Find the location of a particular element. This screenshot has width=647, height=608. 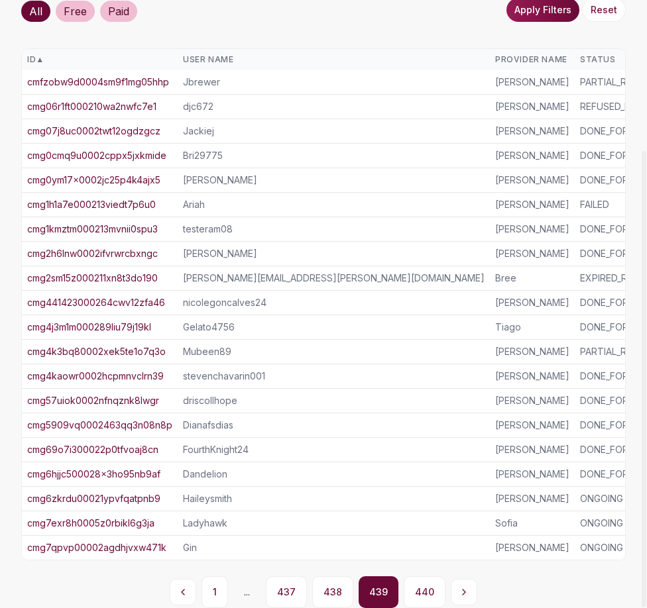

a: cmg2sm15z000211xn8t3do190 is located at coordinates (92, 278).